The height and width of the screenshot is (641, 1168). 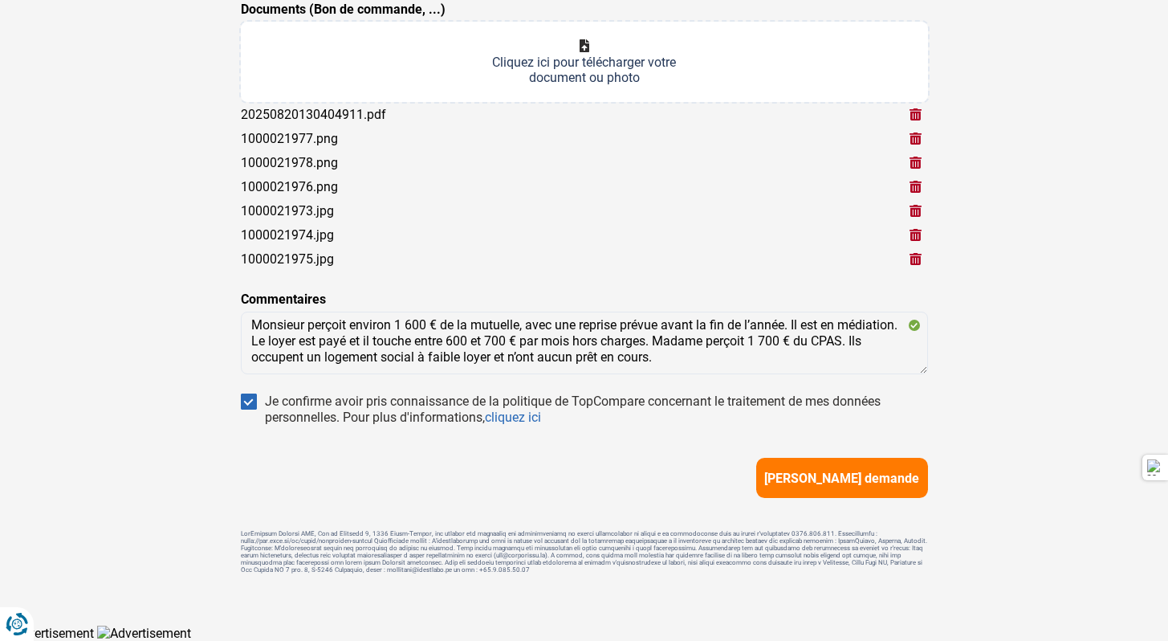 What do you see at coordinates (287, 234) in the screenshot?
I see `div: 1000021974.jpg` at bounding box center [287, 234].